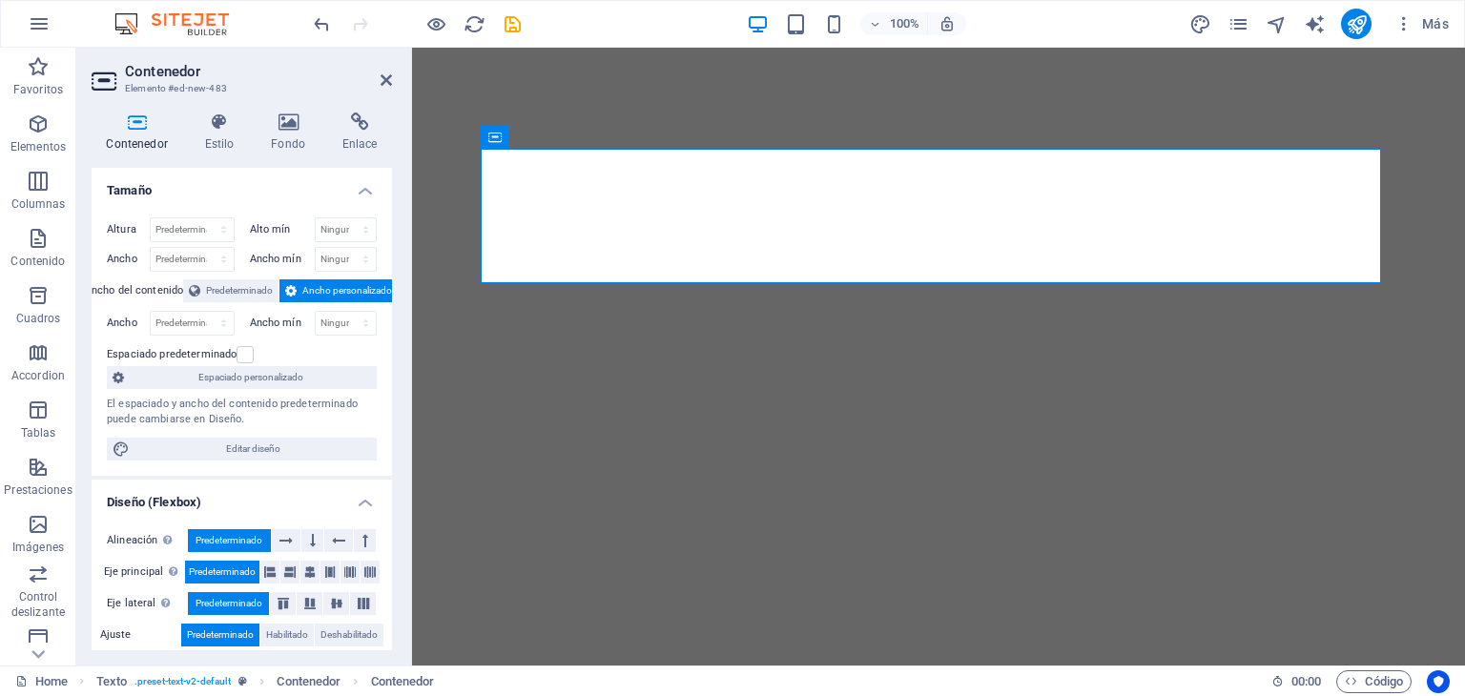  Describe the element at coordinates (436, 24) in the screenshot. I see `button: Haz clic para salir del modo de previsualización y seguir editando` at that location.